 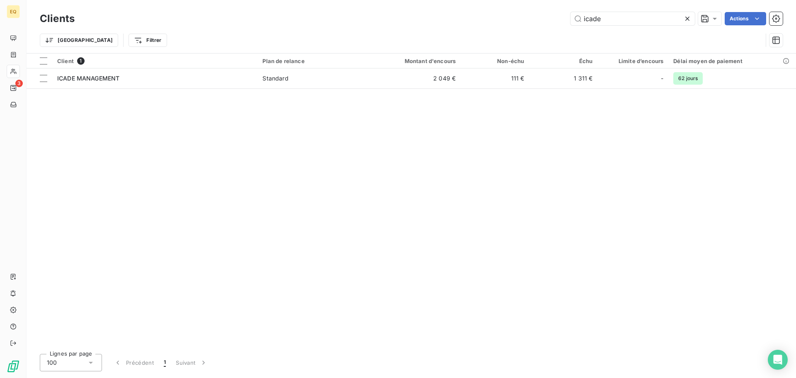 What do you see at coordinates (88, 78) in the screenshot?
I see `span: ICADE MANAGEMENT` at bounding box center [88, 78].